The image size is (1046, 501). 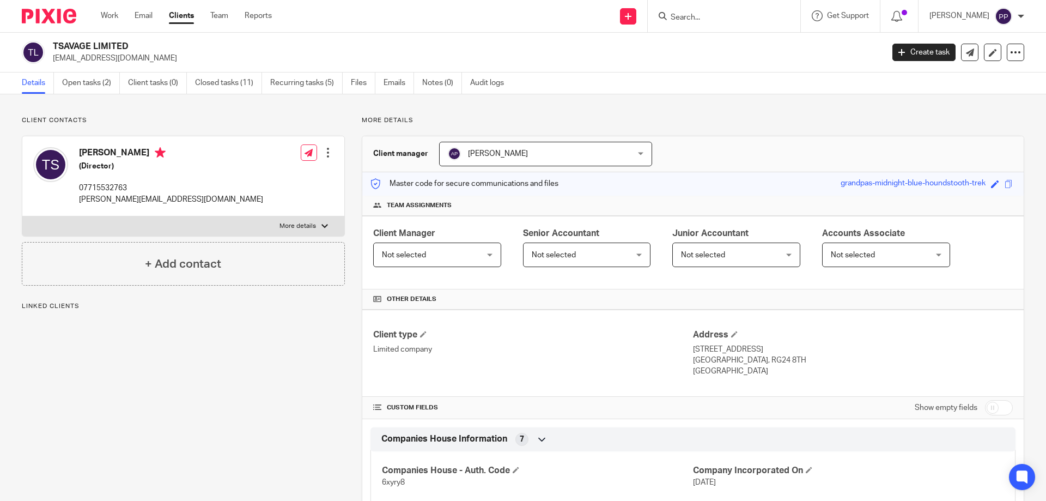 I want to click on p: Linked clients, so click(x=183, y=306).